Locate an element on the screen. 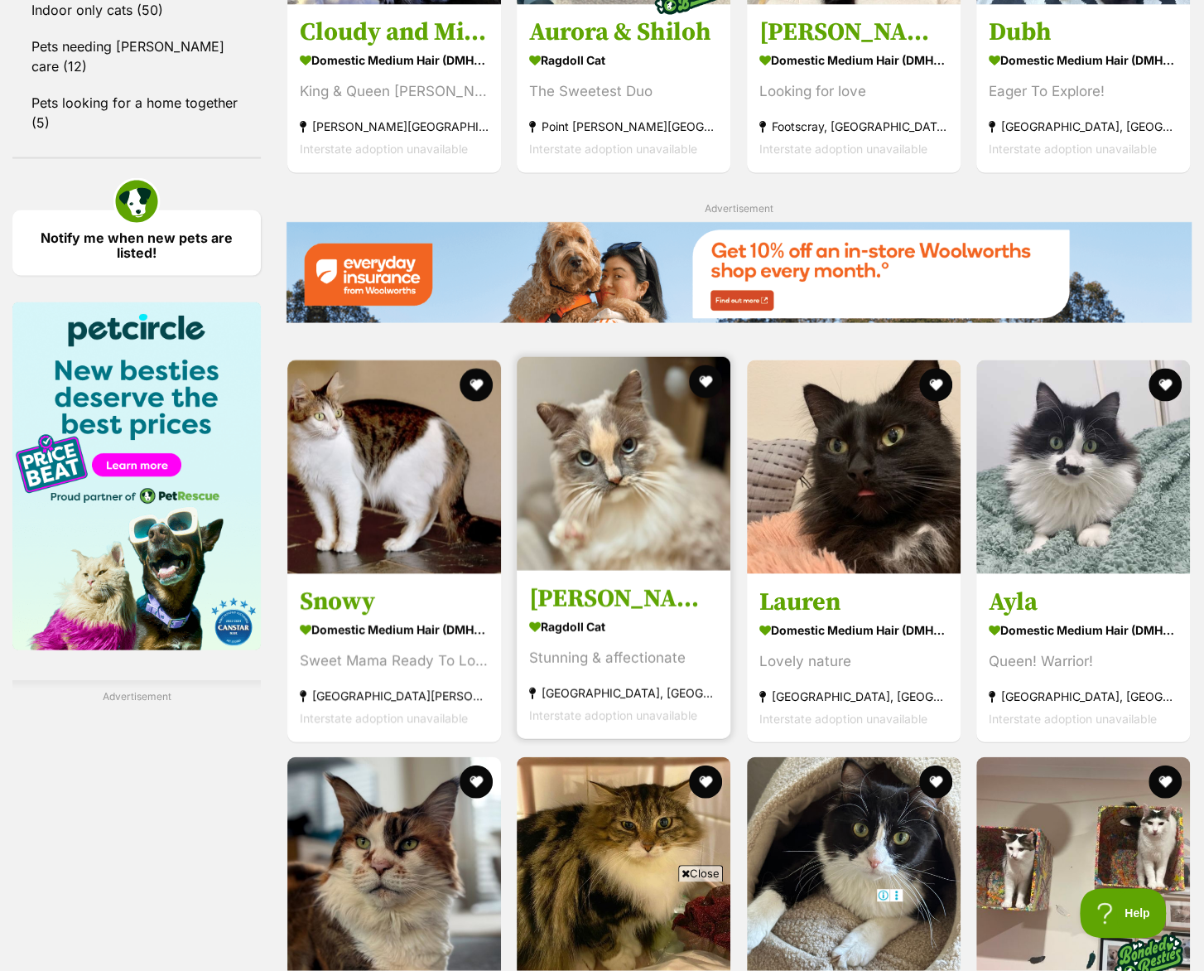  img: Katie SUA013991 - Maine Coon Cat is located at coordinates (394, 863).